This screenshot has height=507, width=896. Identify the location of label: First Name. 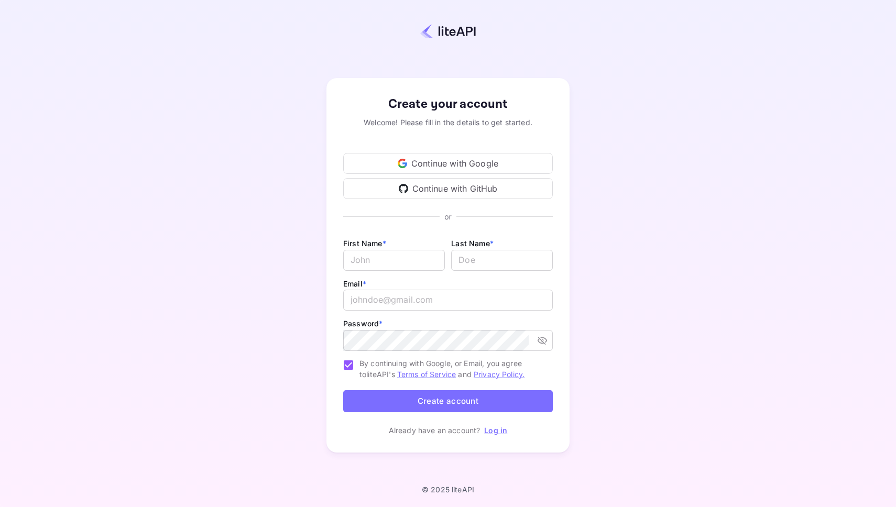
(365, 243).